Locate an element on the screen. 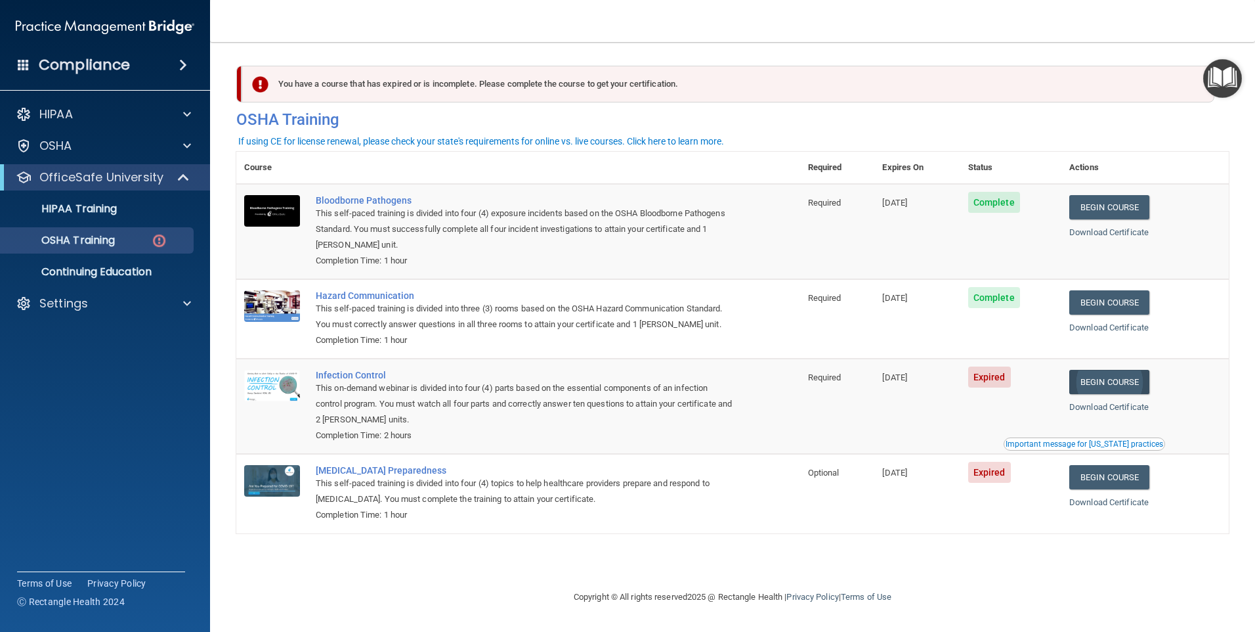 This screenshot has height=632, width=1255. img: PMB logo is located at coordinates (105, 27).